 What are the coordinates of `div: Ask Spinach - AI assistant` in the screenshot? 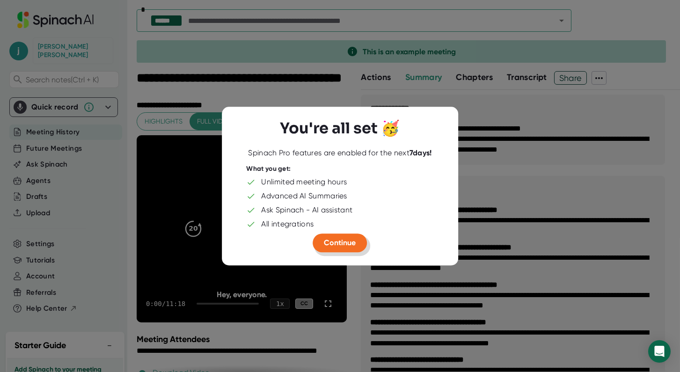 It's located at (307, 210).